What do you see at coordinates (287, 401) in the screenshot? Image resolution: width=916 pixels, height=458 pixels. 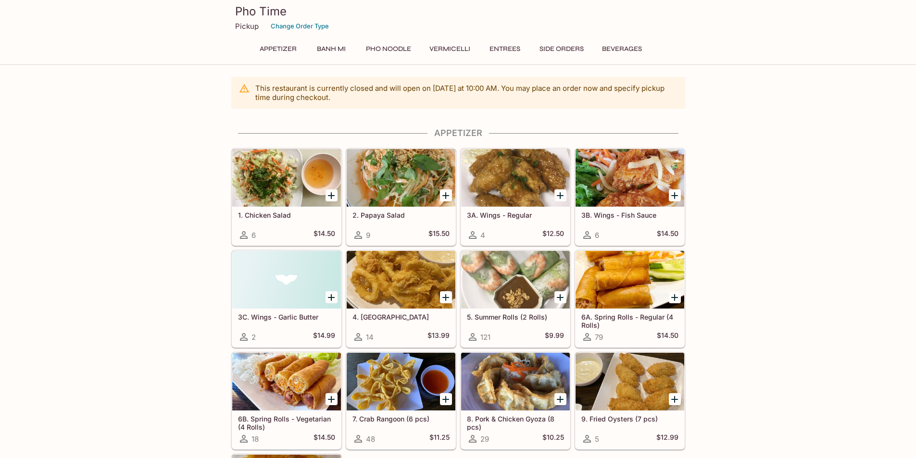 I see `a: 6B. Spring Rolls - Vegetarian (4 Rolls)18$14.50` at bounding box center [287, 401].